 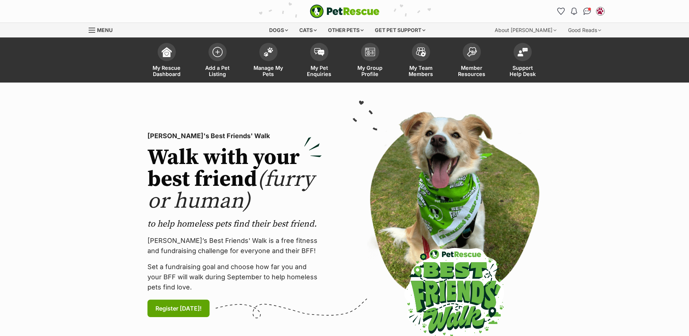 What do you see at coordinates (319, 71) in the screenshot?
I see `span: My Pet Enquiries` at bounding box center [319, 71].